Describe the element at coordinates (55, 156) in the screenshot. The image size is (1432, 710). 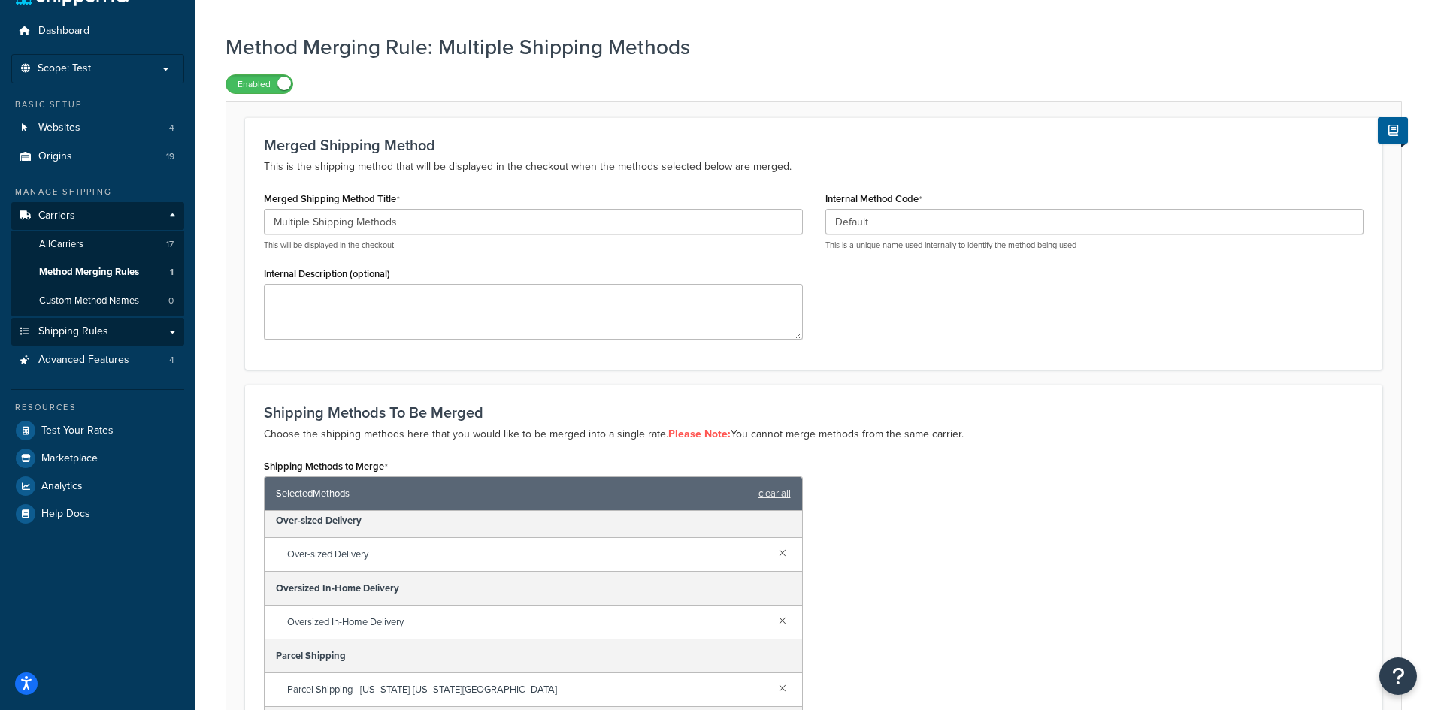
I see `span: Origins` at that location.